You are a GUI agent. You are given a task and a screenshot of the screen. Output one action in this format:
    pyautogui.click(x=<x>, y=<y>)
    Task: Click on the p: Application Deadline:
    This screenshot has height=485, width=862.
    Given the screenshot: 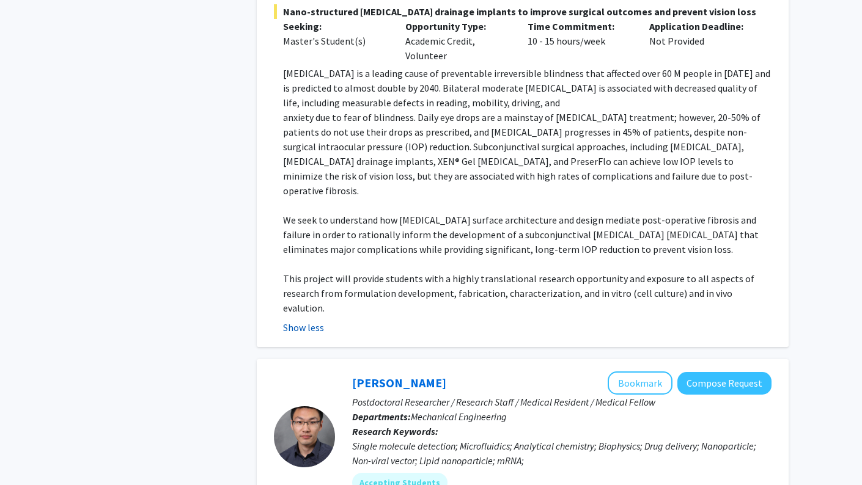 What is the action you would take?
    pyautogui.click(x=701, y=26)
    